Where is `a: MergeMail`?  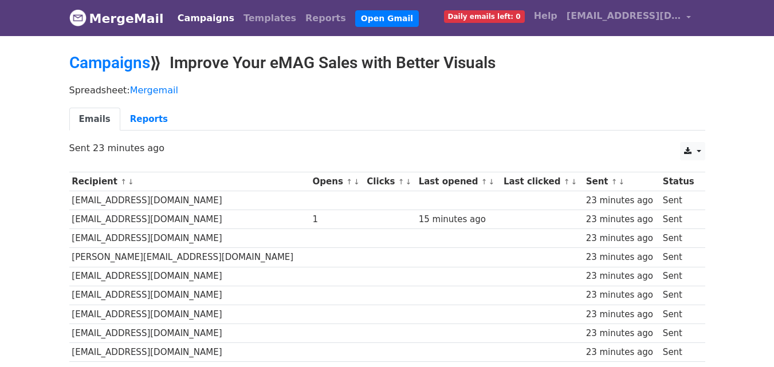
a: MergeMail is located at coordinates (116, 18).